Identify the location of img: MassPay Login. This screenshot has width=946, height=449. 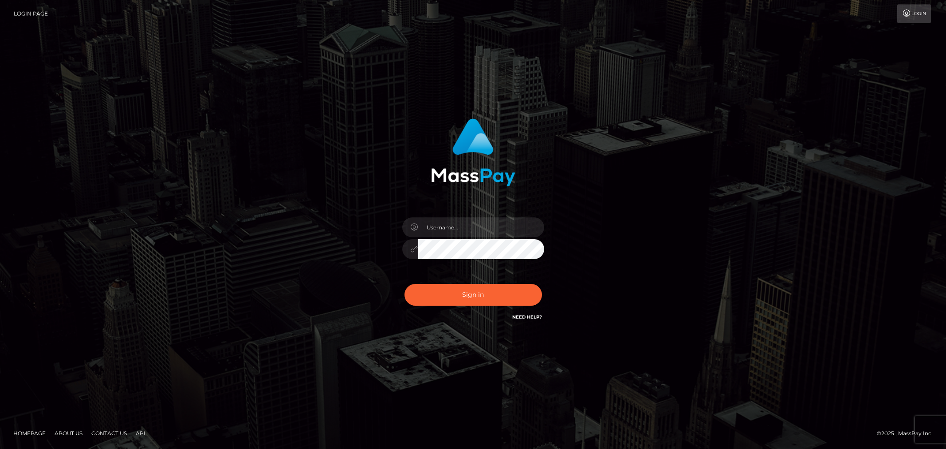
(473, 152).